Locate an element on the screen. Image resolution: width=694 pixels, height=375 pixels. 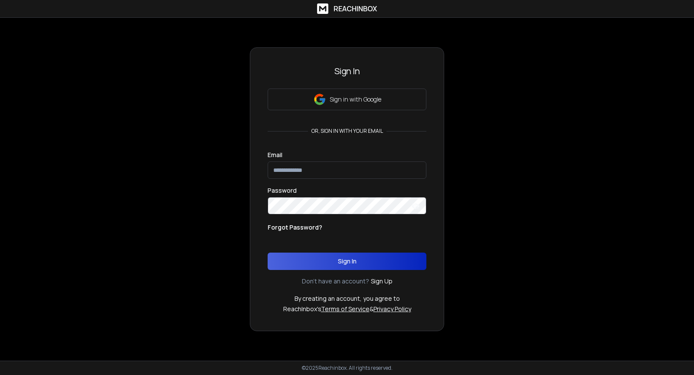
a: ReachInbox is located at coordinates (347, 9).